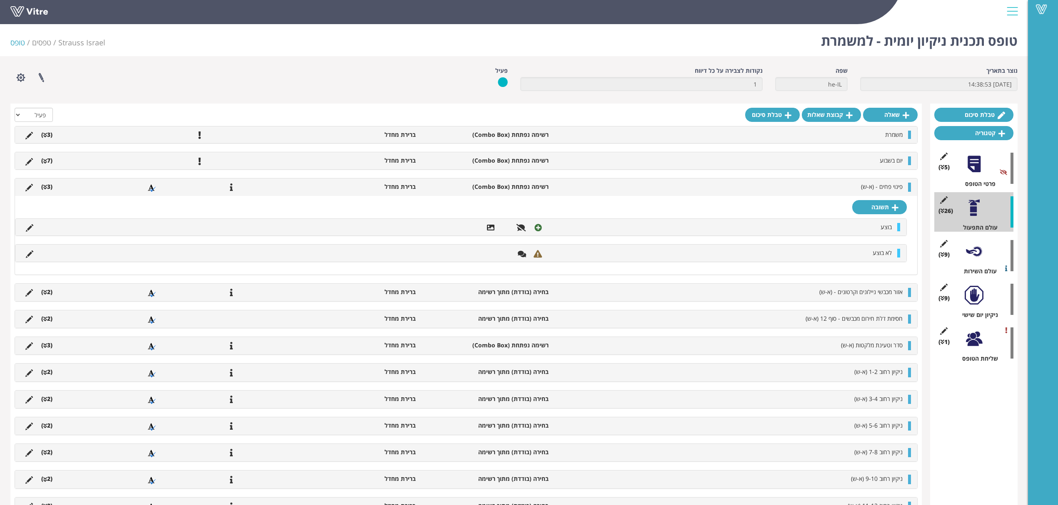 This screenshot has width=1058, height=505. What do you see at coordinates (21, 43) in the screenshot?
I see `li: טופס` at bounding box center [21, 43].